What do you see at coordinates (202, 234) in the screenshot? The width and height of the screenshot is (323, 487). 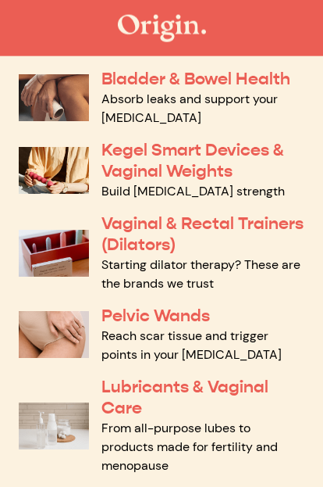 I see `a: Vaginal & Rectal Trainers (Dilators)` at bounding box center [202, 234].